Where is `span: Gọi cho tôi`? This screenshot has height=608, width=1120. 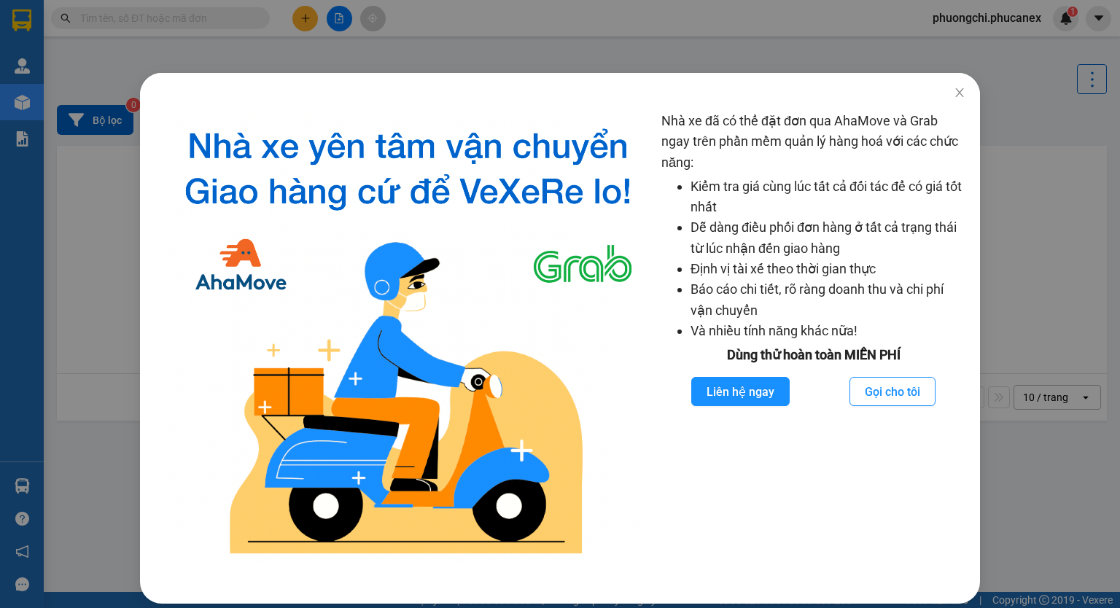 span: Gọi cho tôi is located at coordinates (893, 392).